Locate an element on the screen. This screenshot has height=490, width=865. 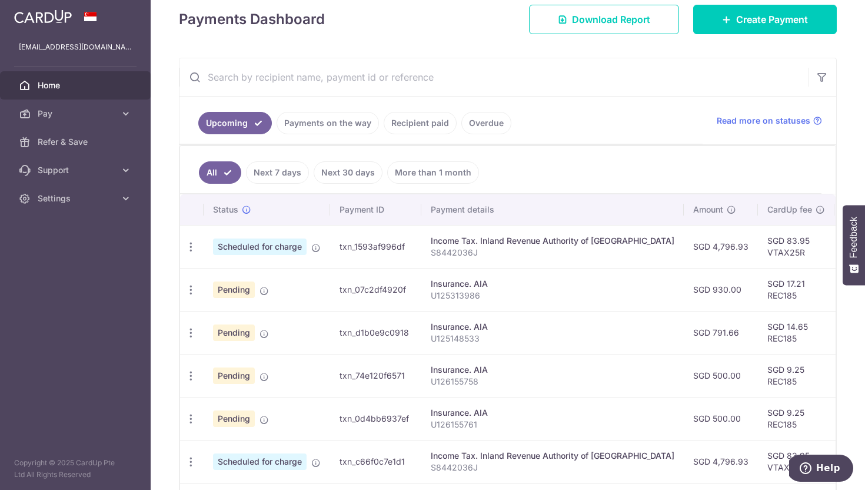
span: Refer & Save is located at coordinates (76, 142).